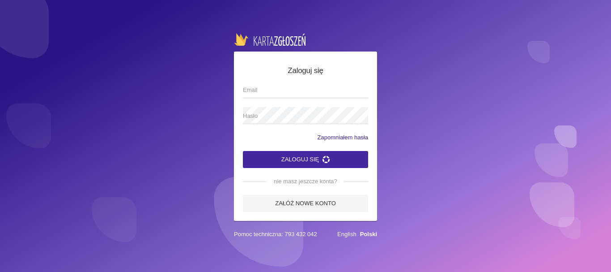 The image size is (611, 272). What do you see at coordinates (306, 203) in the screenshot?
I see `a: Załóż nowe konto` at bounding box center [306, 203].